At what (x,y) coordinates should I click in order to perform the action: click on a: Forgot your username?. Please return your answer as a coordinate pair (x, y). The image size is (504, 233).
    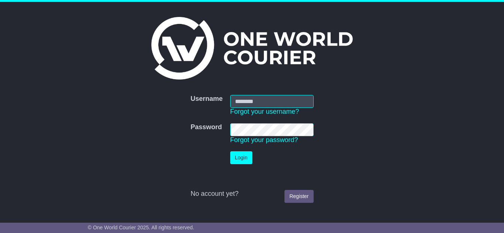
    Looking at the image, I should click on (264, 112).